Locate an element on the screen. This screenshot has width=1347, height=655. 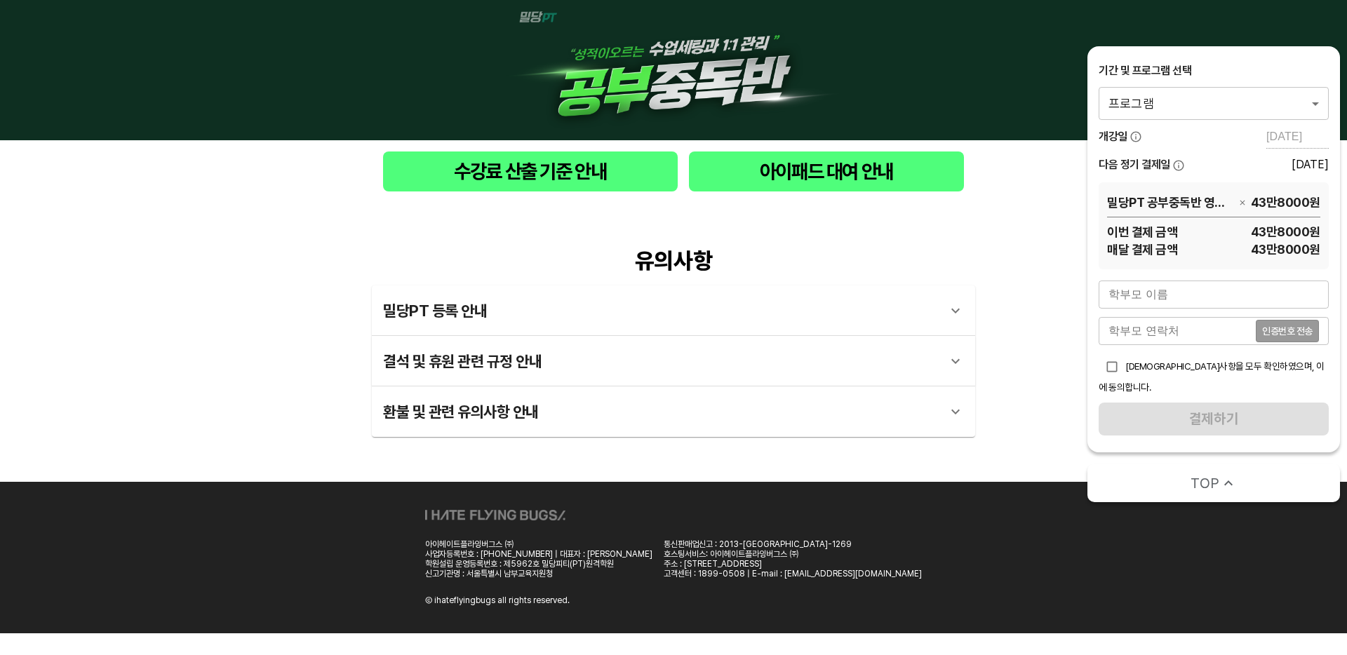
span: TOP is located at coordinates (1205, 483).